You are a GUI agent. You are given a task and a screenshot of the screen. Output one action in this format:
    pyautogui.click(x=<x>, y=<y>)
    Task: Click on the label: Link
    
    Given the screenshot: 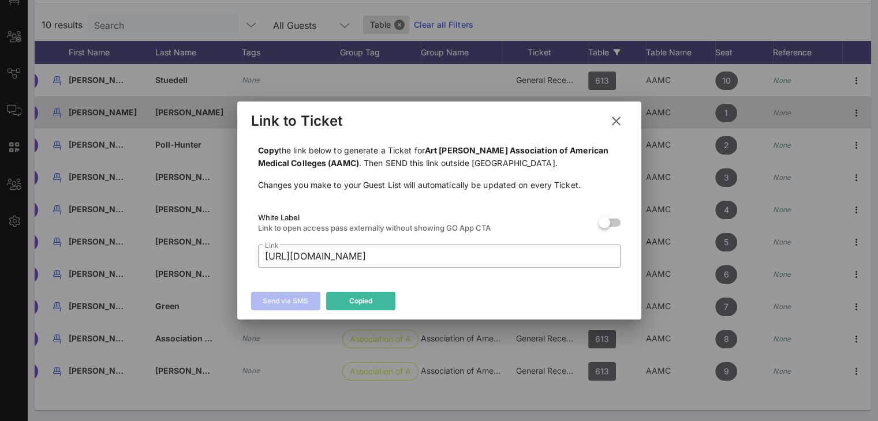 What is the action you would take?
    pyautogui.click(x=271, y=245)
    